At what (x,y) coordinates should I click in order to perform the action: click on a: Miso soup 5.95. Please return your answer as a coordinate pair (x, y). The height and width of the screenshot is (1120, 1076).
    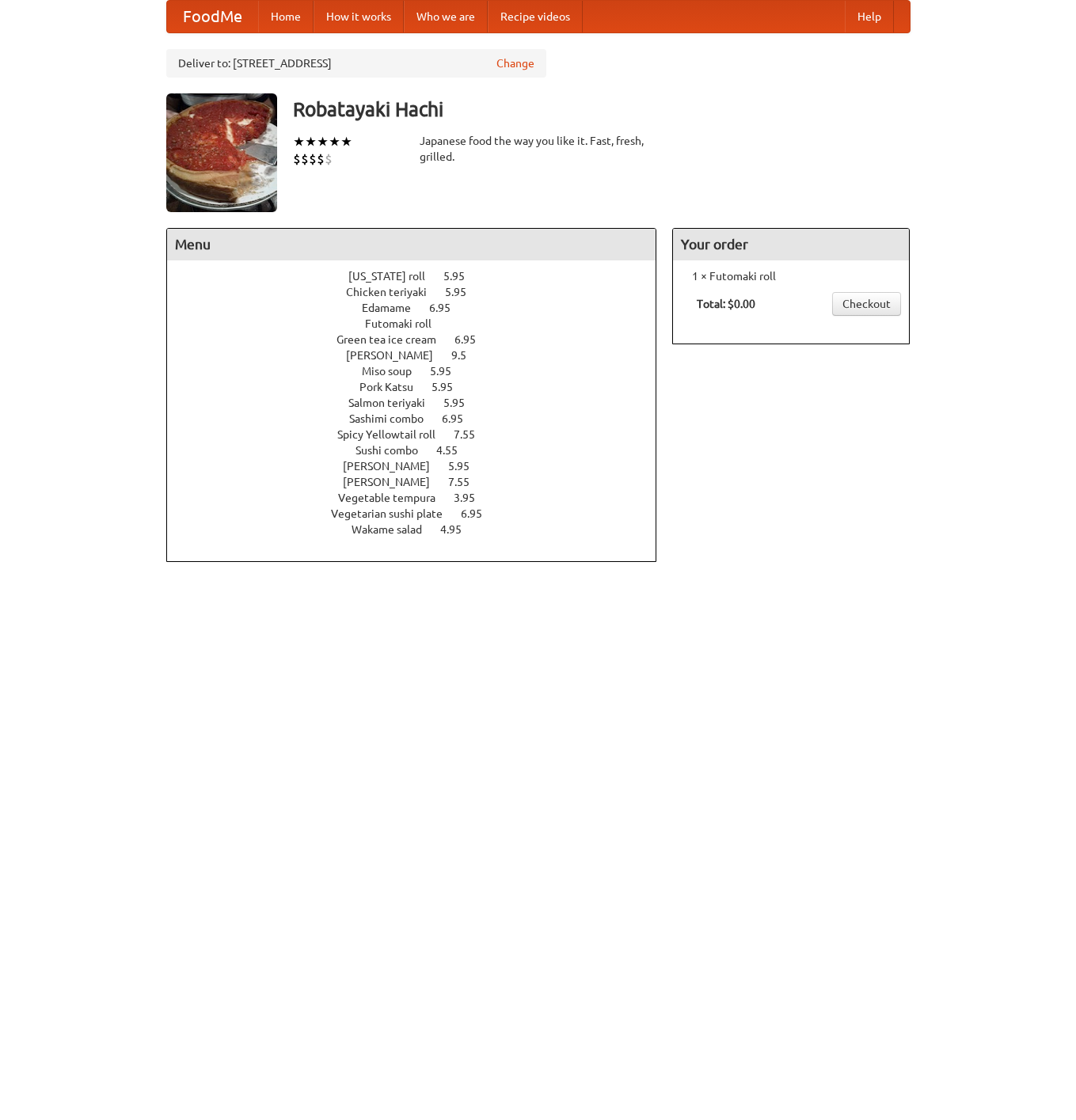
    Looking at the image, I should click on (421, 371).